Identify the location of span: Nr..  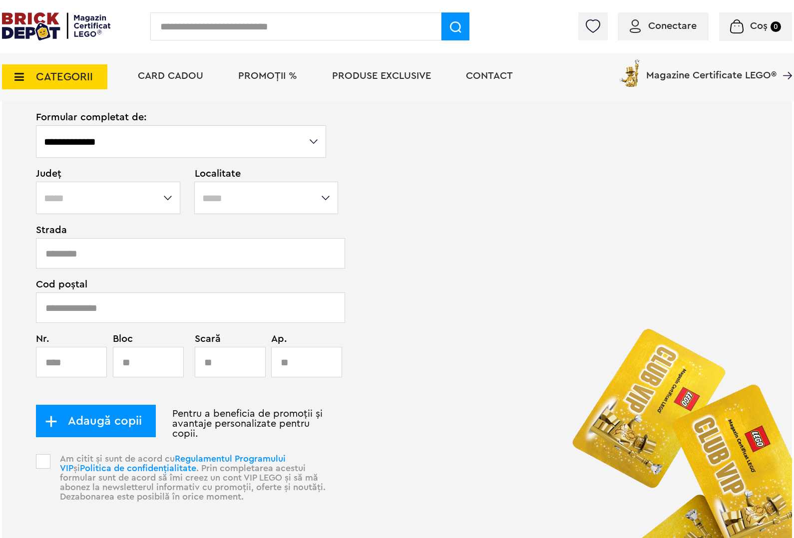
(68, 339).